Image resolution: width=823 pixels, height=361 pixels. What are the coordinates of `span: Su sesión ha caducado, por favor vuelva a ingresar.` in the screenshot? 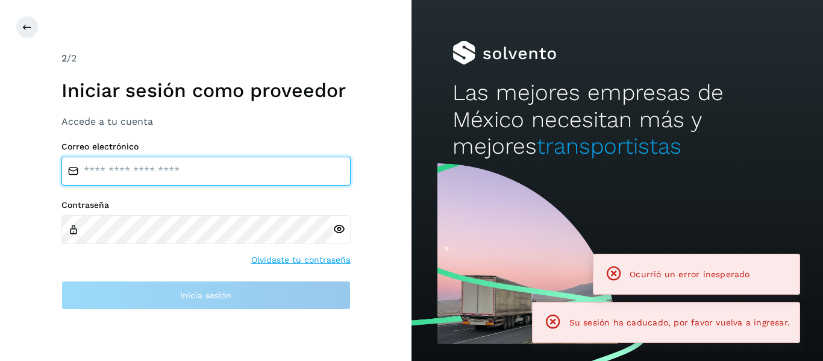 It's located at (680, 322).